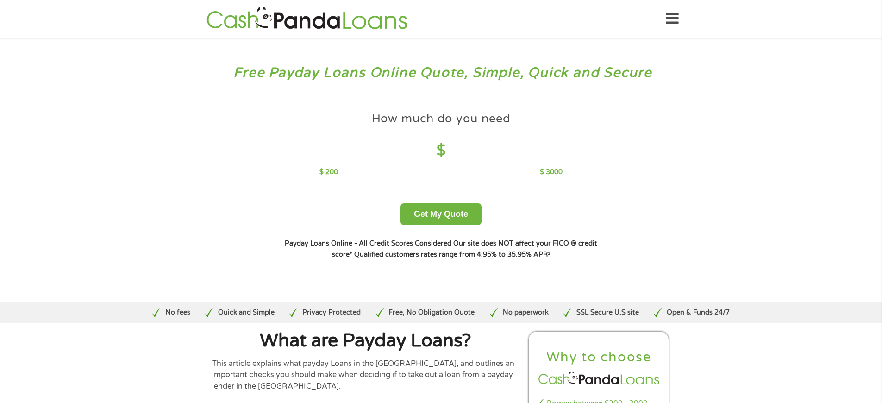 Image resolution: width=882 pixels, height=403 pixels. What do you see at coordinates (431, 312) in the screenshot?
I see `p: Free, No Obligation Quote` at bounding box center [431, 312].